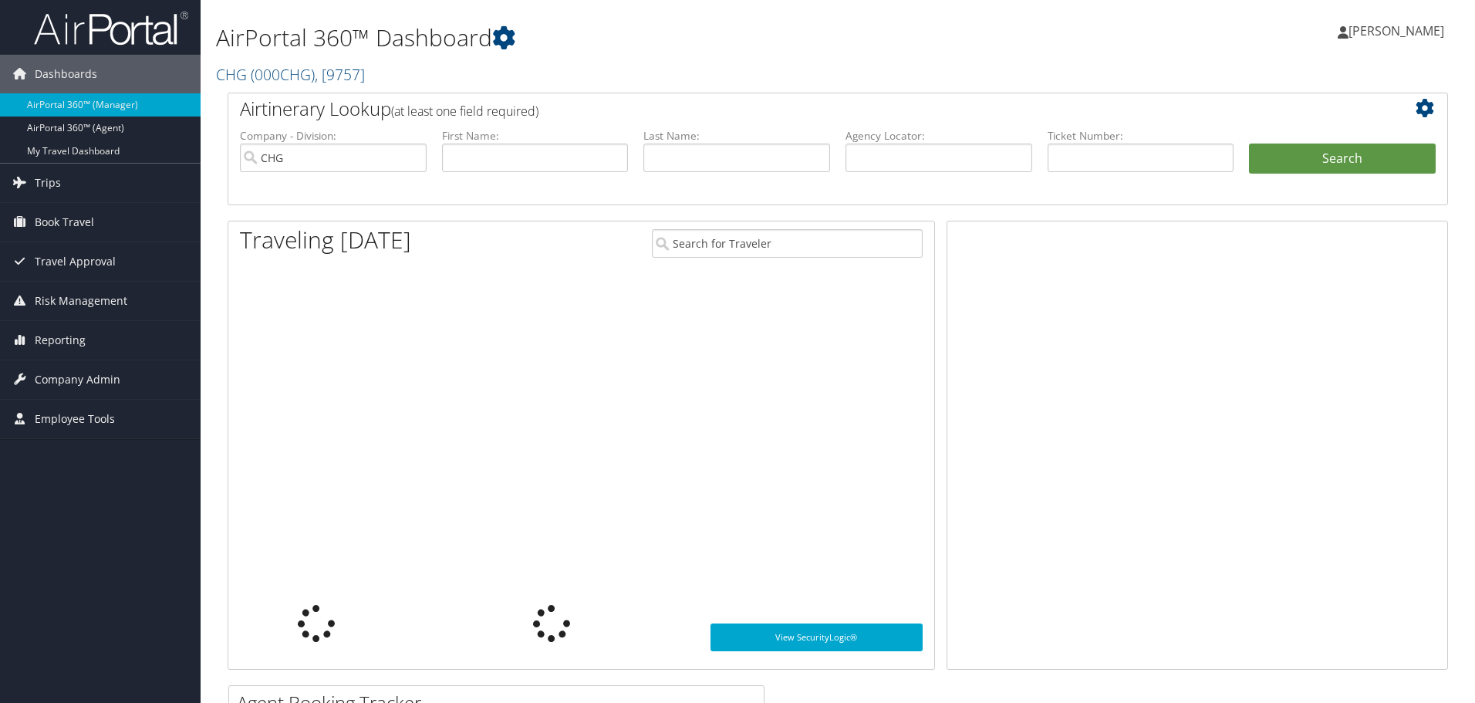  Describe the element at coordinates (630, 38) in the screenshot. I see `h1: AirPortal 360™ Dashboard` at that location.